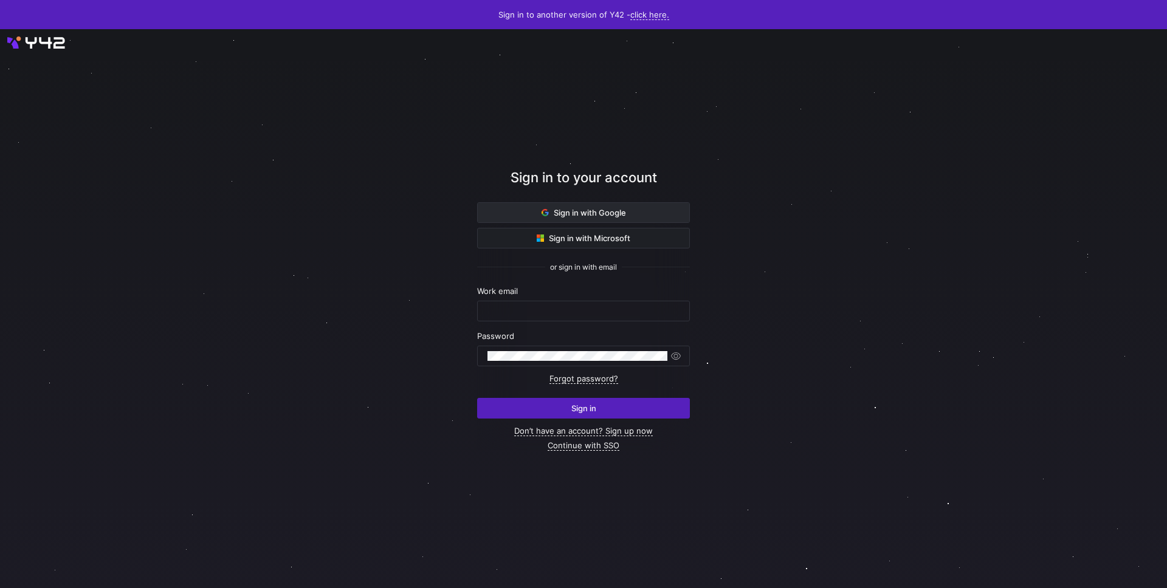 This screenshot has height=588, width=1167. I want to click on button: Sign in with Google, so click(583, 213).